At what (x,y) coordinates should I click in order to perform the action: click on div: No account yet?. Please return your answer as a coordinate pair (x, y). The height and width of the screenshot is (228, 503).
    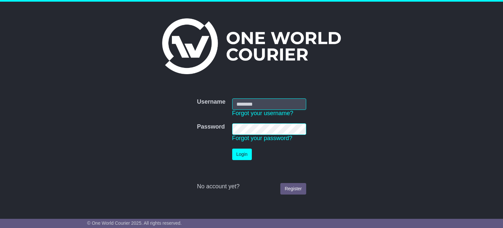
    Looking at the image, I should click on (251, 186).